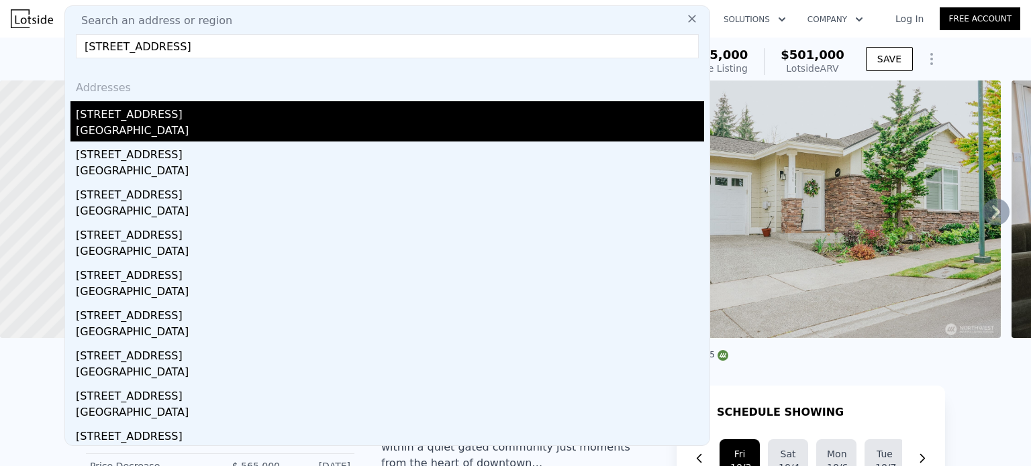  I want to click on div: Mon, so click(836, 454).